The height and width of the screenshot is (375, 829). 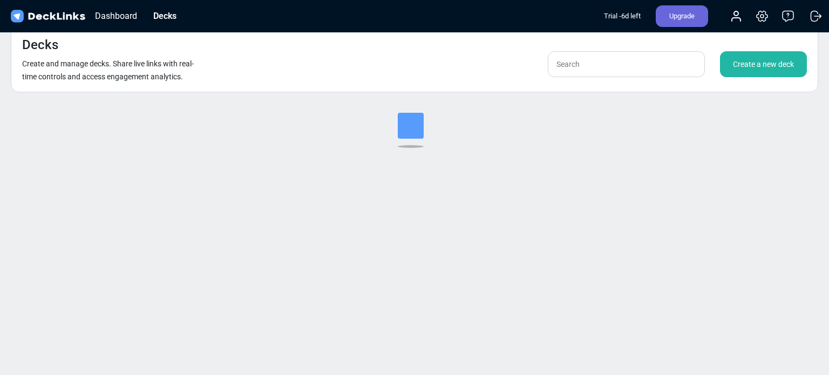 What do you see at coordinates (165, 16) in the screenshot?
I see `div: Decks` at bounding box center [165, 16].